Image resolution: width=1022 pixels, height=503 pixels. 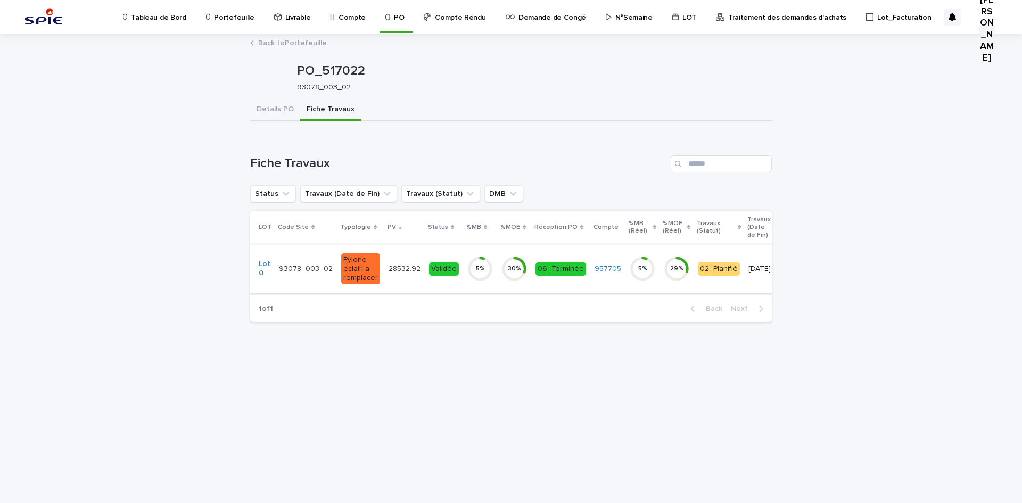 What do you see at coordinates (510, 227) in the screenshot?
I see `p: %MOE` at bounding box center [510, 227].